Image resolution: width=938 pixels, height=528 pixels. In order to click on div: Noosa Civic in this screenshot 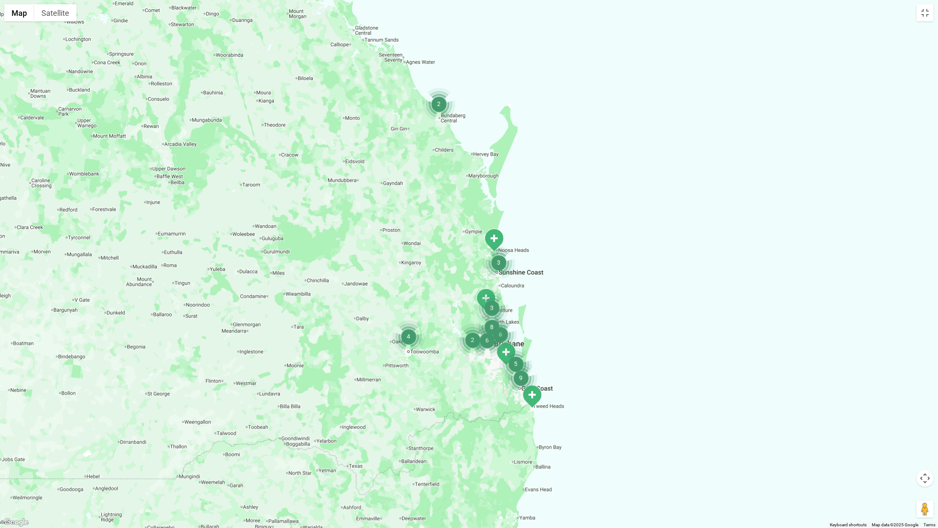, I will do `click(494, 240)`.